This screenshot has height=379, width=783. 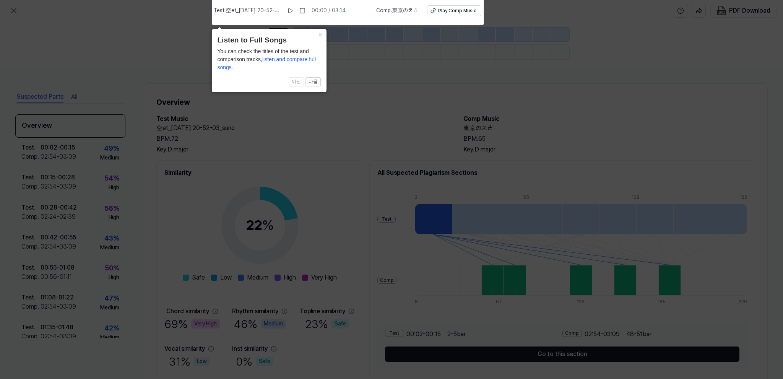 I want to click on a: Play Comp Music, so click(x=454, y=11).